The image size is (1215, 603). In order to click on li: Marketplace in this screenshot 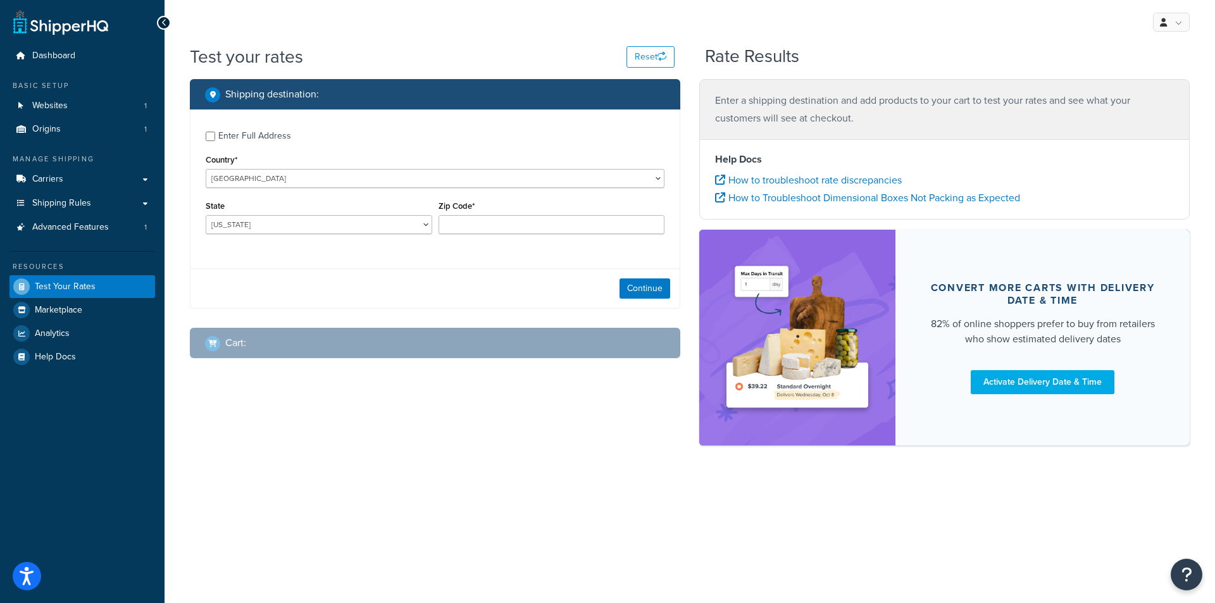, I will do `click(82, 310)`.